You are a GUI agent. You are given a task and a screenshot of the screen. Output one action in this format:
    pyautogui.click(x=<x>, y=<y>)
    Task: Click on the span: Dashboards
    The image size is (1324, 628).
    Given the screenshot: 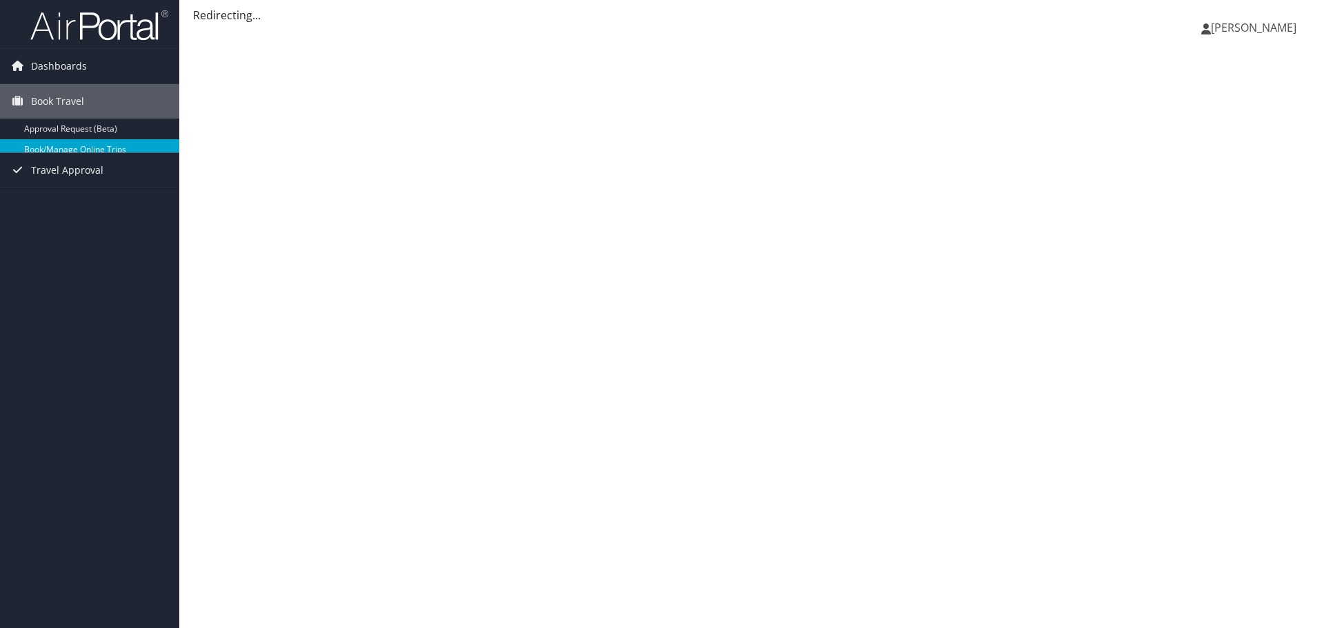 What is the action you would take?
    pyautogui.click(x=59, y=66)
    